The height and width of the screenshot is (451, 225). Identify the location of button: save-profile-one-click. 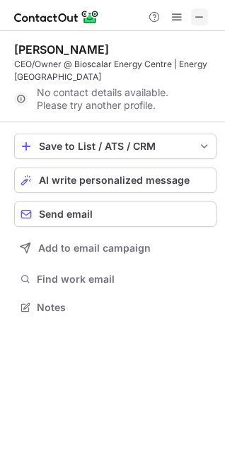
(115, 146).